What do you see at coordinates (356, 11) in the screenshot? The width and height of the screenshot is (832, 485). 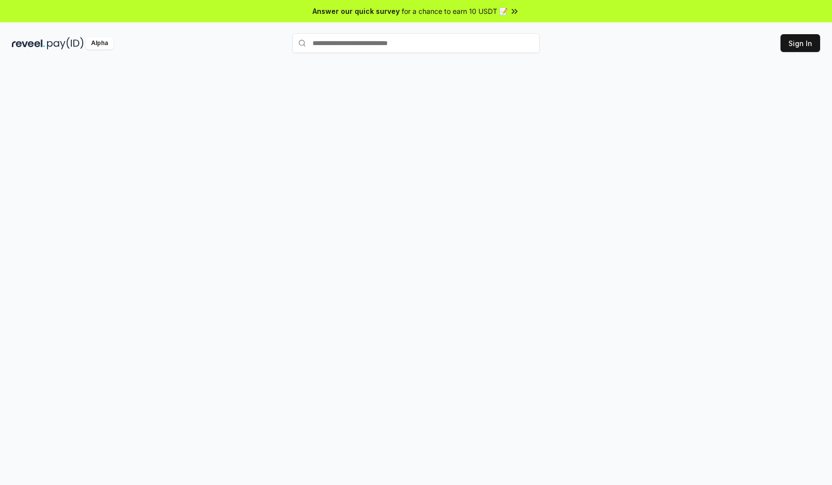 I see `span: Answer our quick survey` at bounding box center [356, 11].